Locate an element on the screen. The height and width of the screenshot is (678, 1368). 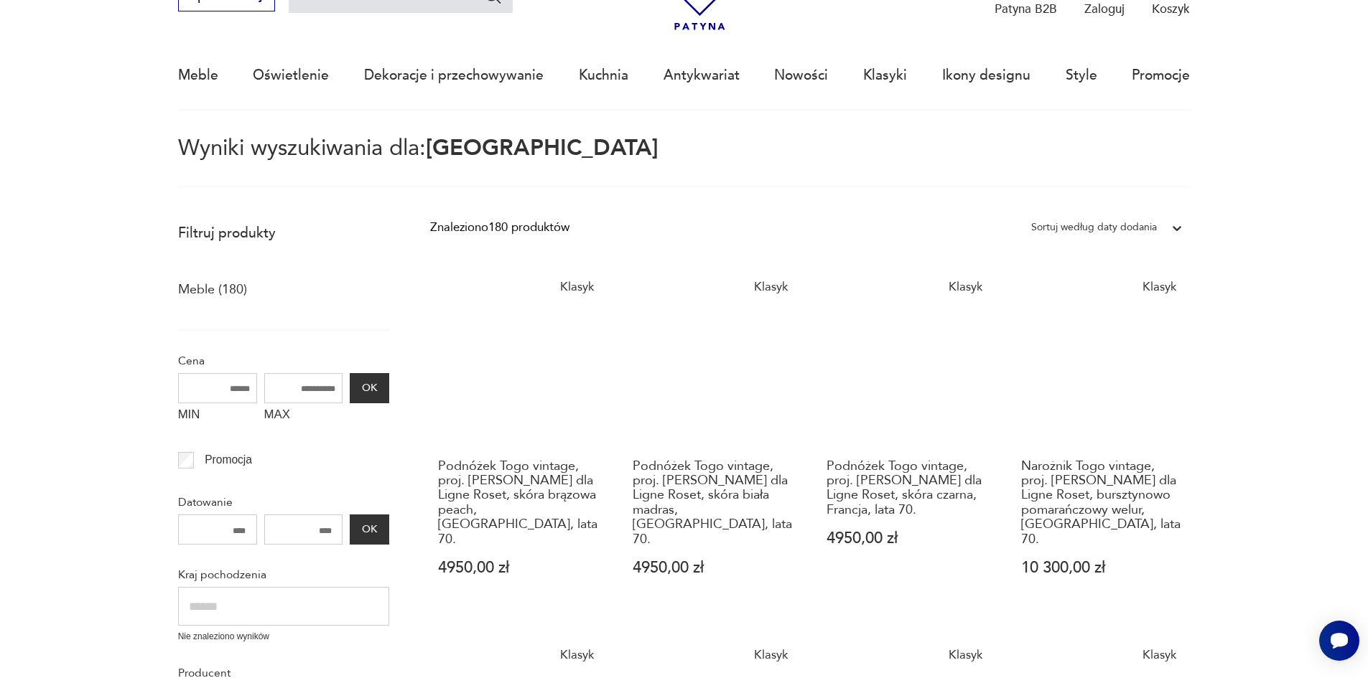
p: 10 300,00 zł is located at coordinates (1101, 568).